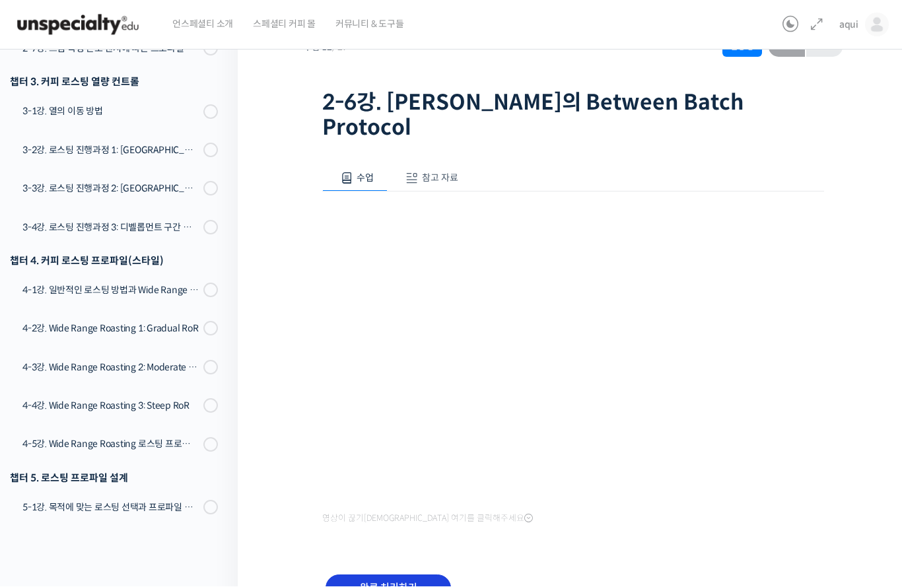 This screenshot has width=902, height=587. What do you see at coordinates (46, 435) in the screenshot?
I see `a: 홈` at bounding box center [46, 435].